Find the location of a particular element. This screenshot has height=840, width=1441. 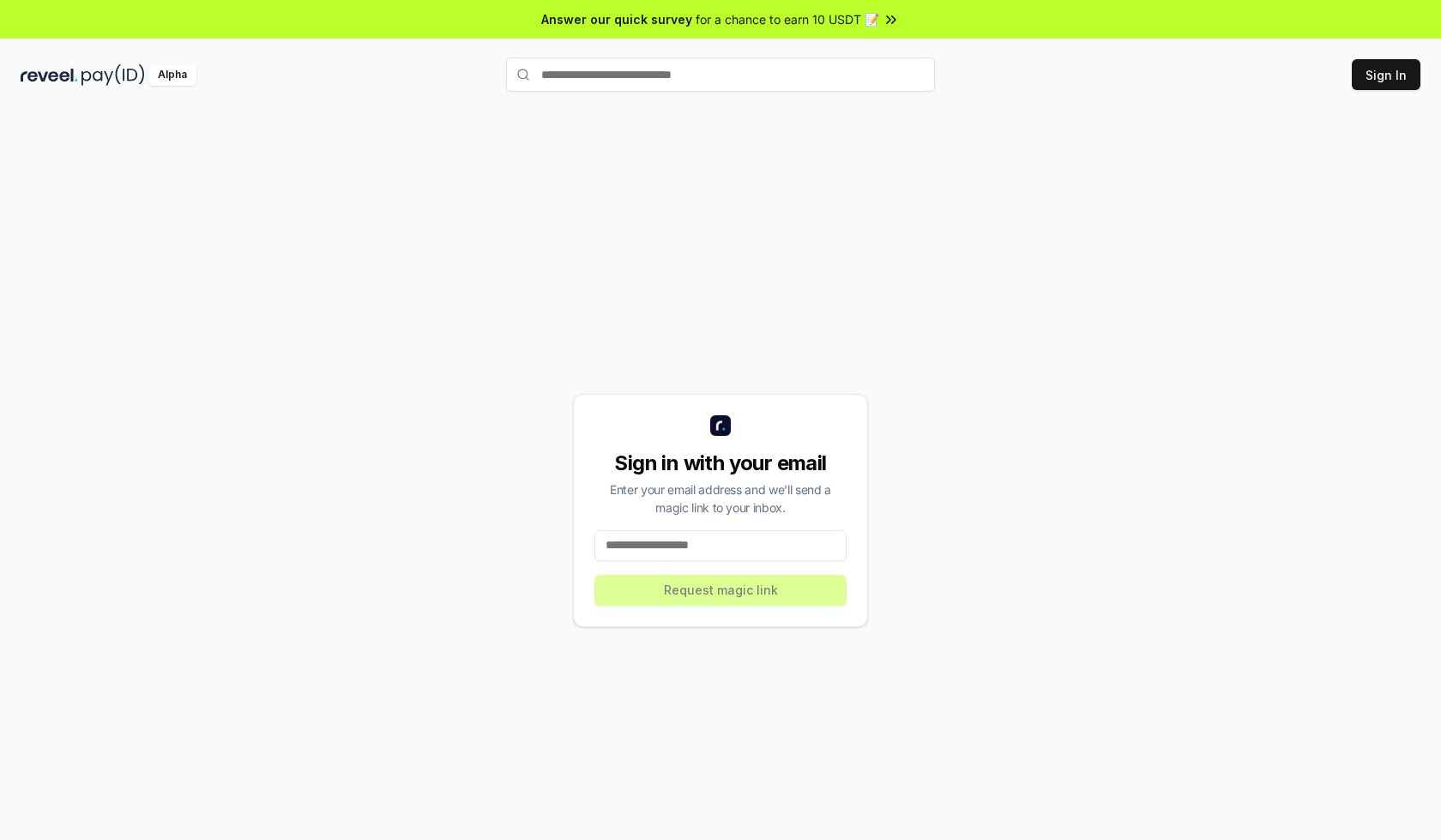

span: Answer our quick survey is located at coordinates (616, 18).